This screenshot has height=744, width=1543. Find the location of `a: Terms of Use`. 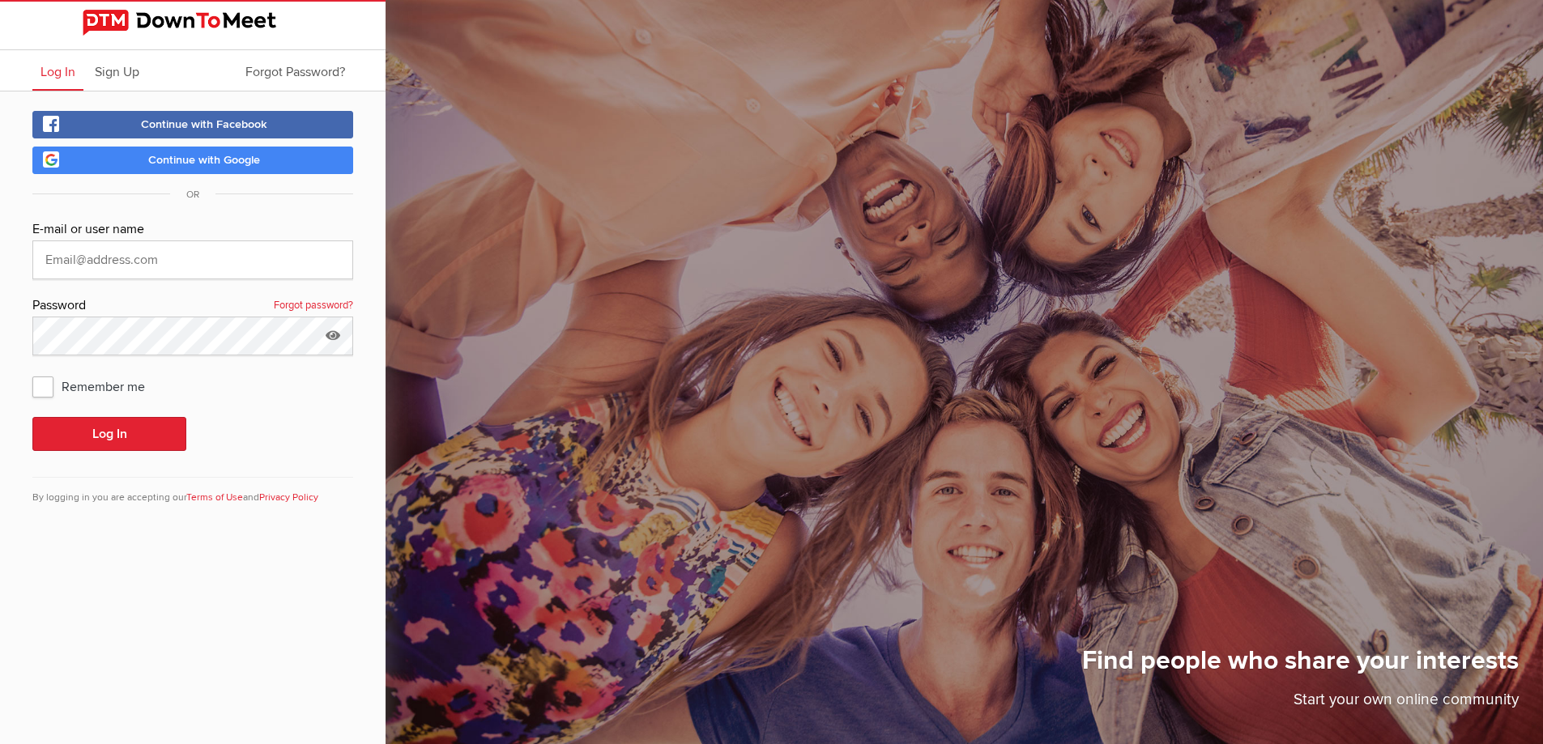

a: Terms of Use is located at coordinates (215, 497).